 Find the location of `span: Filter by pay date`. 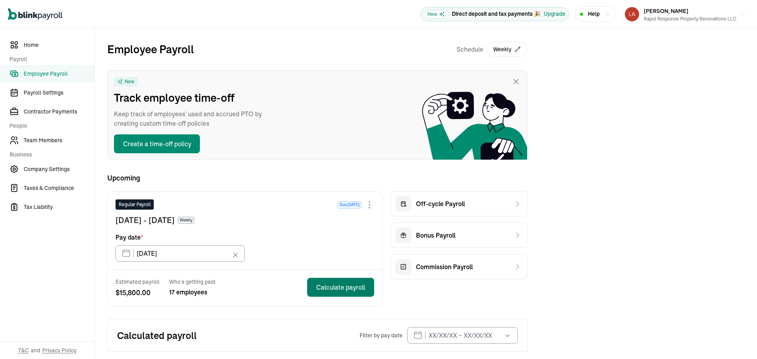

span: Filter by pay date is located at coordinates (381, 336).